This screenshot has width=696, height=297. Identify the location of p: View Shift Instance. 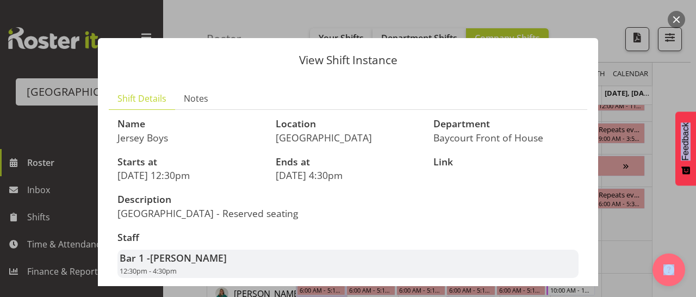
(348, 60).